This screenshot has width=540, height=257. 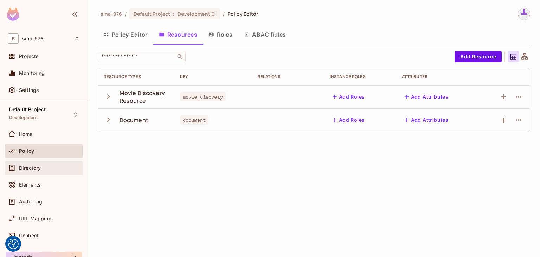 I want to click on div: Relations, so click(x=288, y=77).